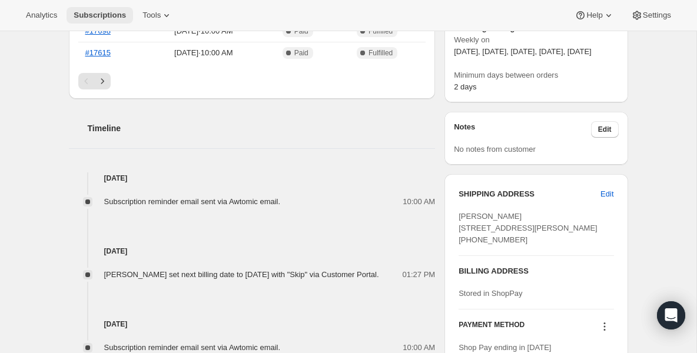  Describe the element at coordinates (99, 15) in the screenshot. I see `button: Subscriptions` at that location.